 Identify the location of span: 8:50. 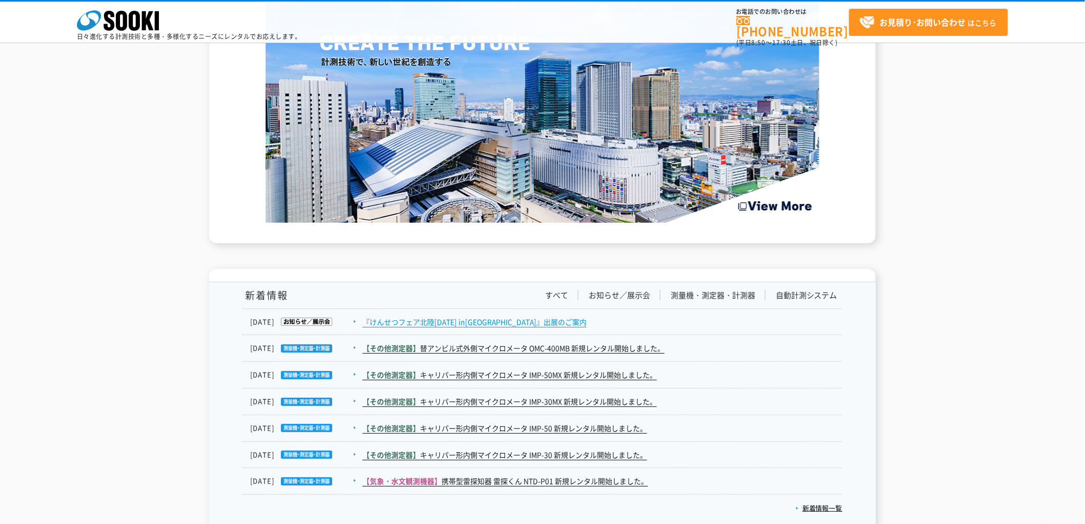
(759, 43).